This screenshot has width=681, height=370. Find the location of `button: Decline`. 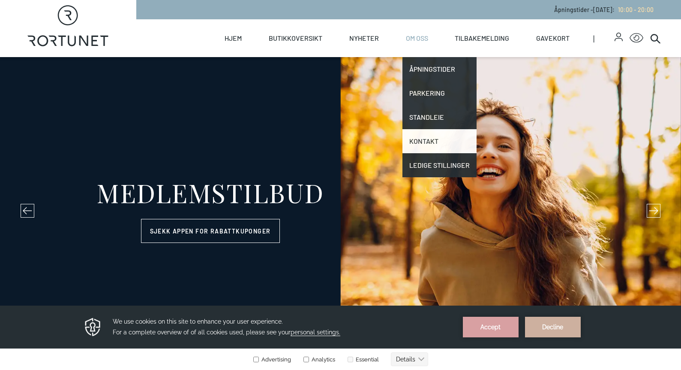

button: Decline is located at coordinates (553, 21).